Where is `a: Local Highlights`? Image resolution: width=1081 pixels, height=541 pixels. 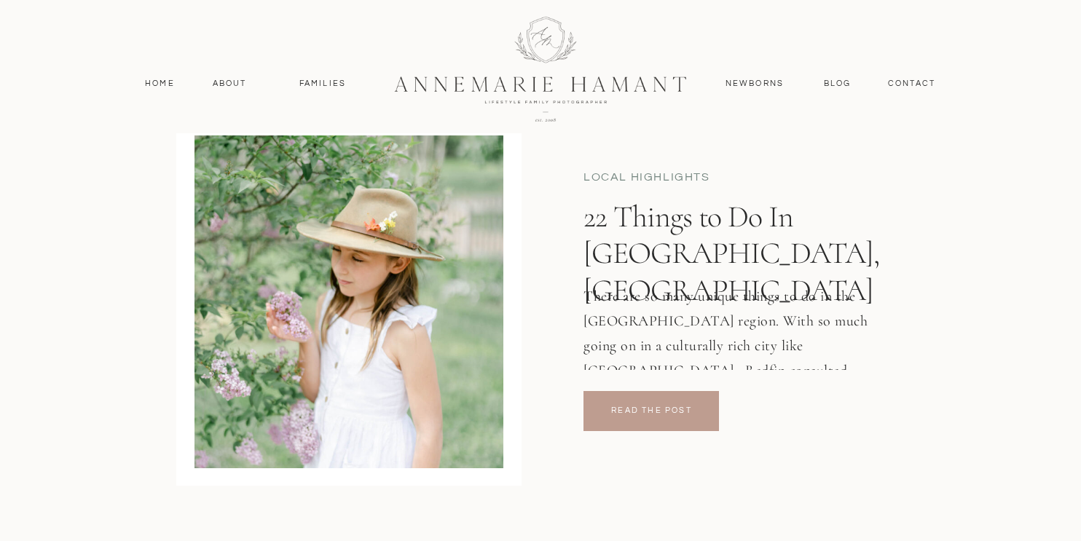 a: Local Highlights is located at coordinates (647, 177).